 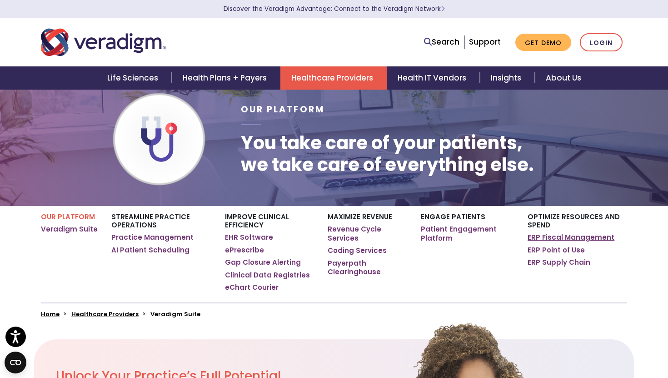 I want to click on a: Home, so click(x=50, y=314).